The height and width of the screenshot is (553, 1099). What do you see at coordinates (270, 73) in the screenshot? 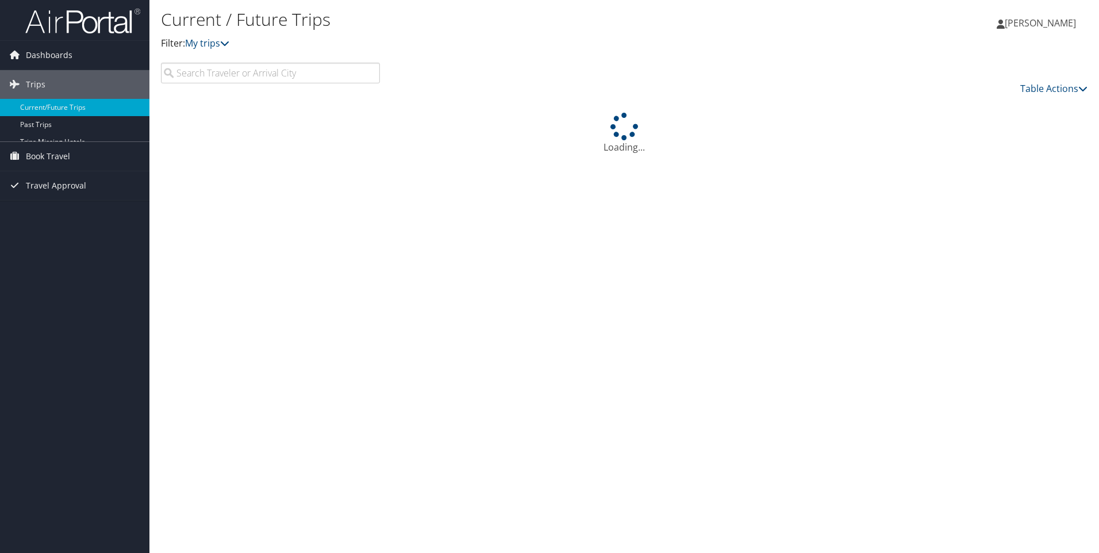
I see `input: Search Traveler or Arrival City` at bounding box center [270, 73].